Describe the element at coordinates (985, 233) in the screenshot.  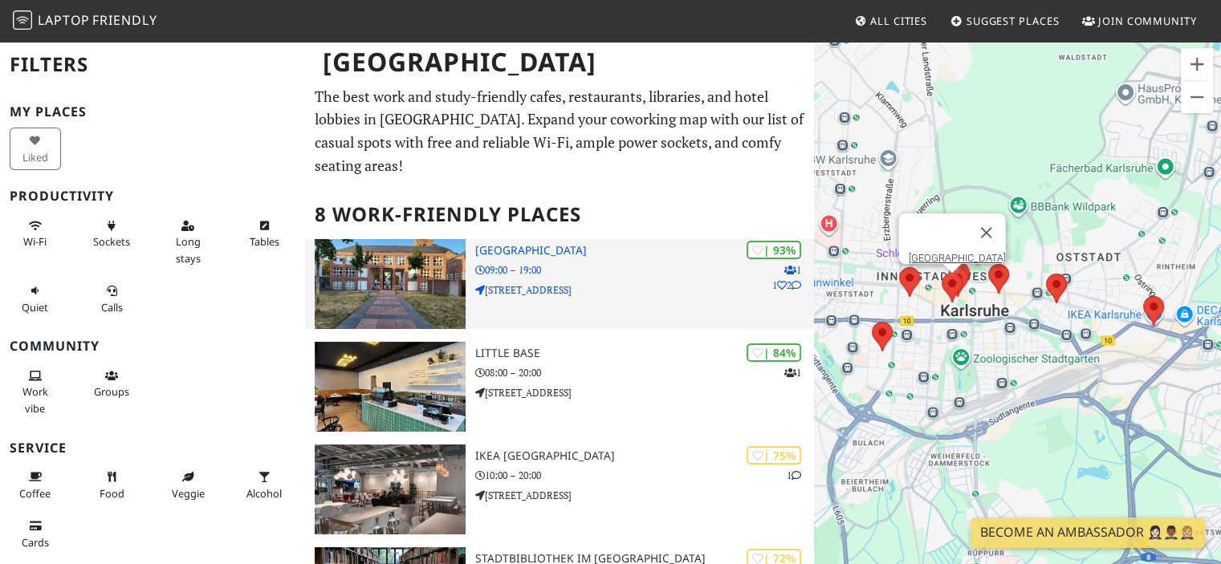
I see `button: Schließen` at that location.